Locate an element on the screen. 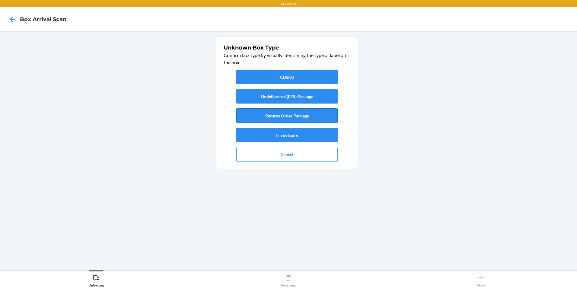 The height and width of the screenshot is (288, 577). div: Receiving is located at coordinates (289, 280).